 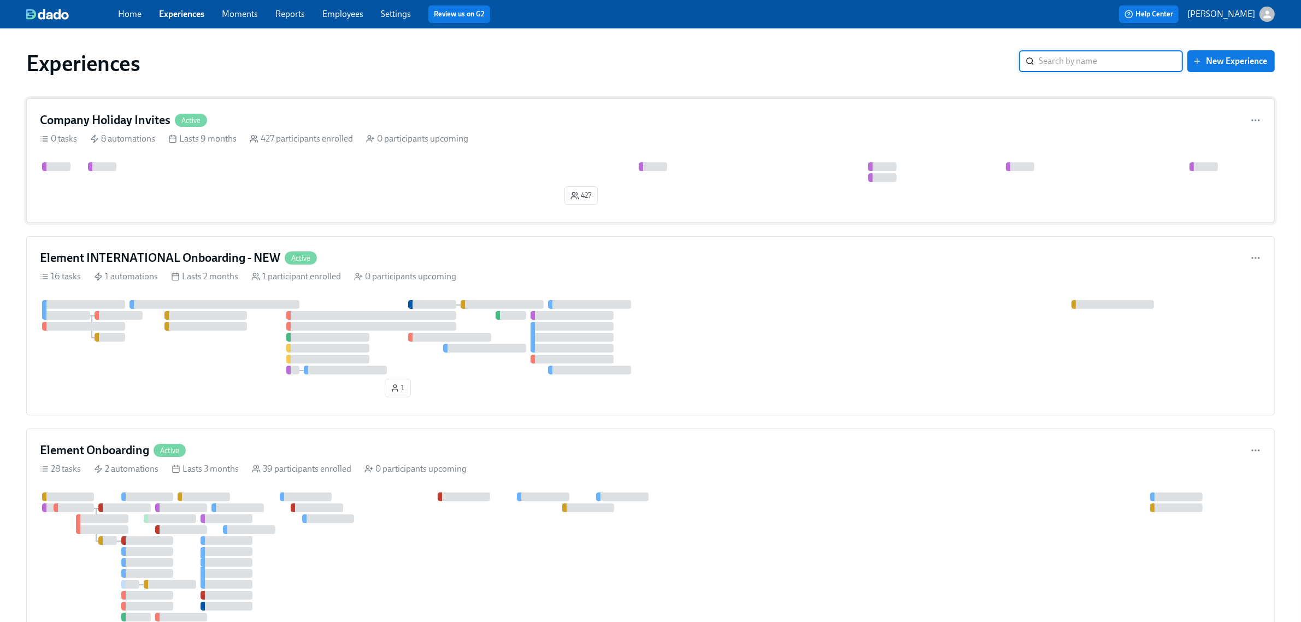 I want to click on div: 39 participants enrolled, so click(x=302, y=469).